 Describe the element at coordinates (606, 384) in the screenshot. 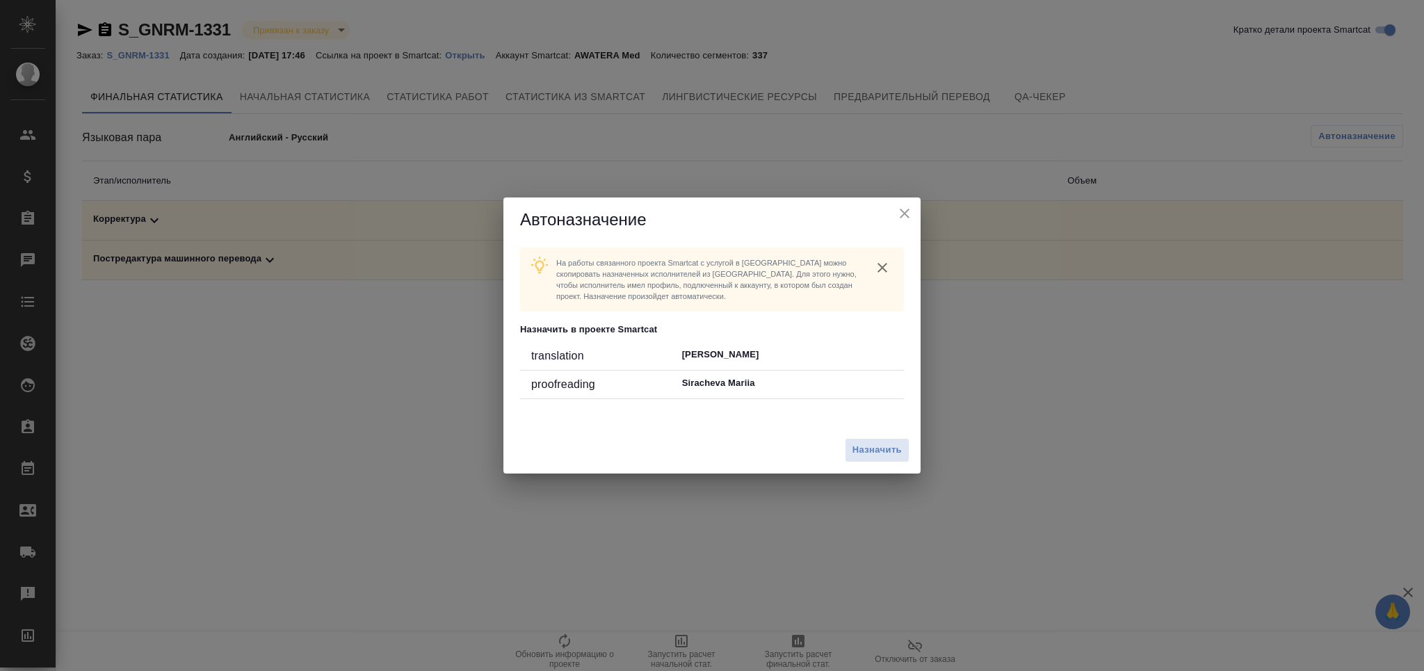

I see `div: proofreading` at that location.